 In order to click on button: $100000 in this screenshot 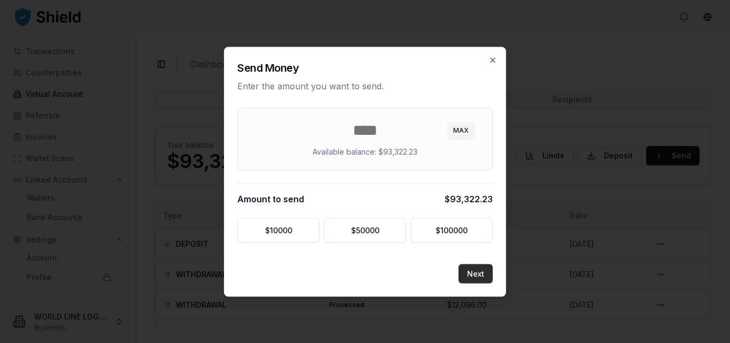, I will do `click(452, 230)`.